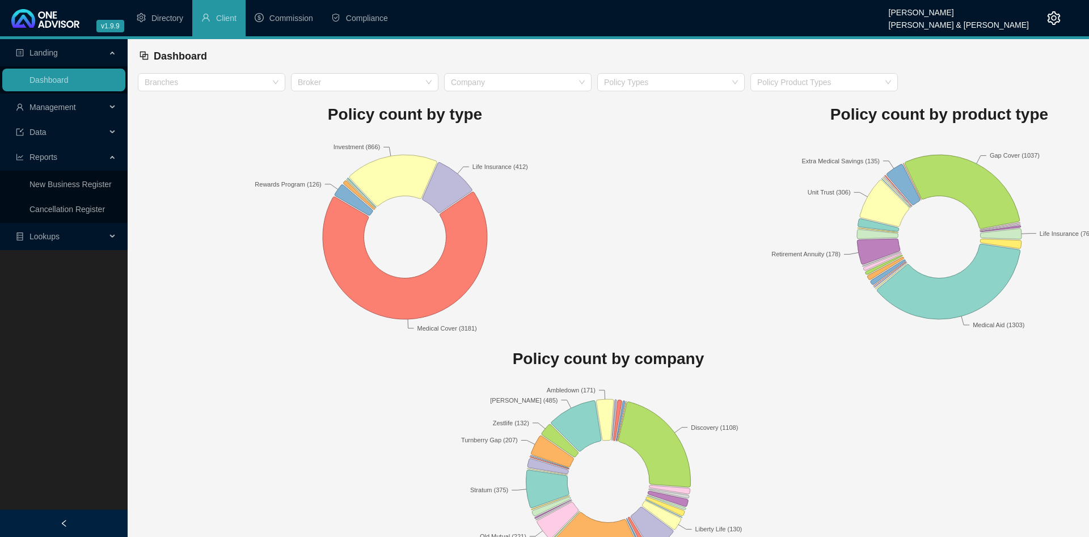 This screenshot has width=1089, height=537. What do you see at coordinates (336, 18) in the screenshot?
I see `span: safety` at bounding box center [336, 18].